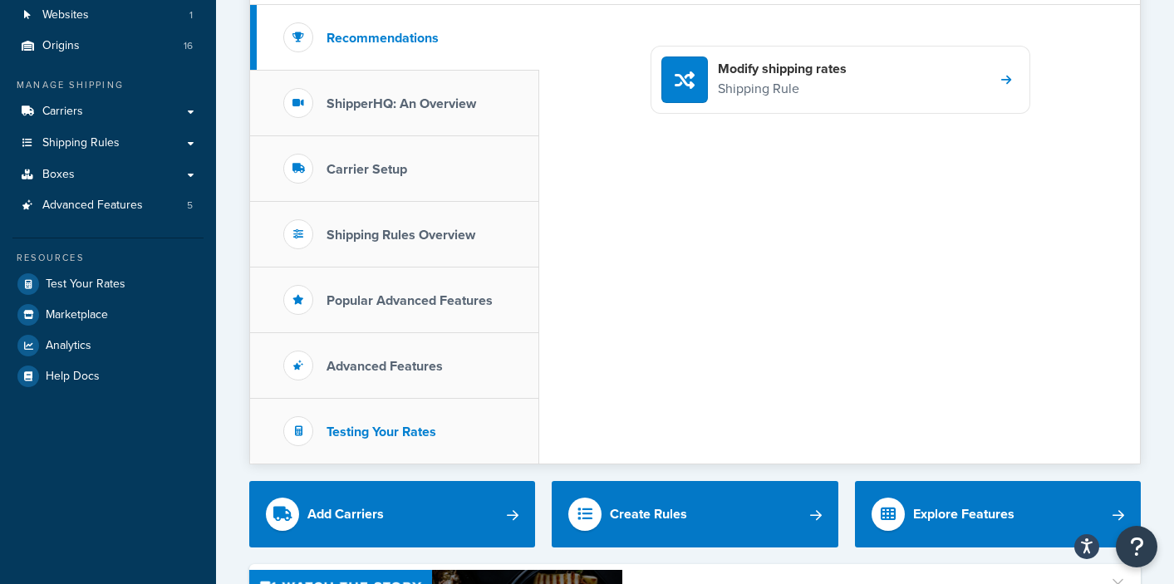 This screenshot has height=584, width=1174. I want to click on a: Help Docs, so click(108, 376).